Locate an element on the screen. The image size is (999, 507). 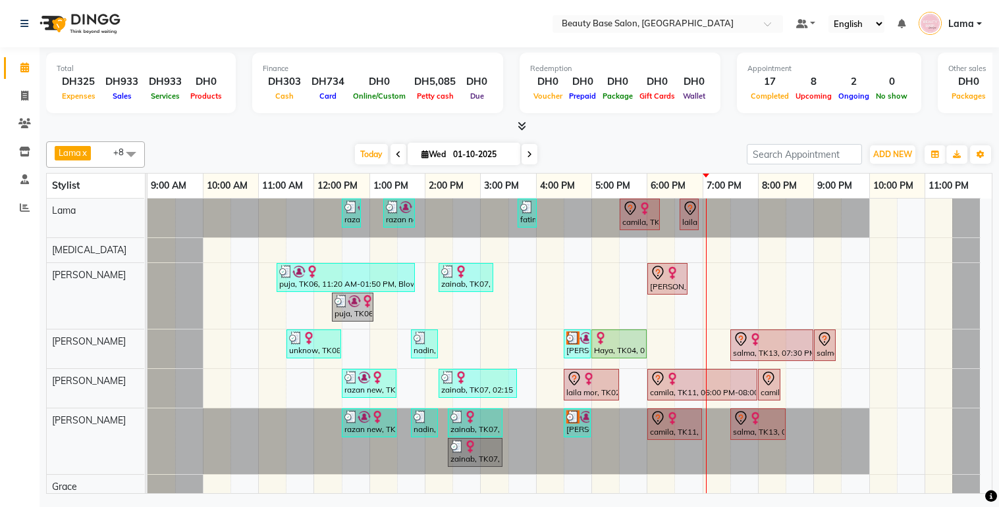
div: 0 is located at coordinates (891, 82).